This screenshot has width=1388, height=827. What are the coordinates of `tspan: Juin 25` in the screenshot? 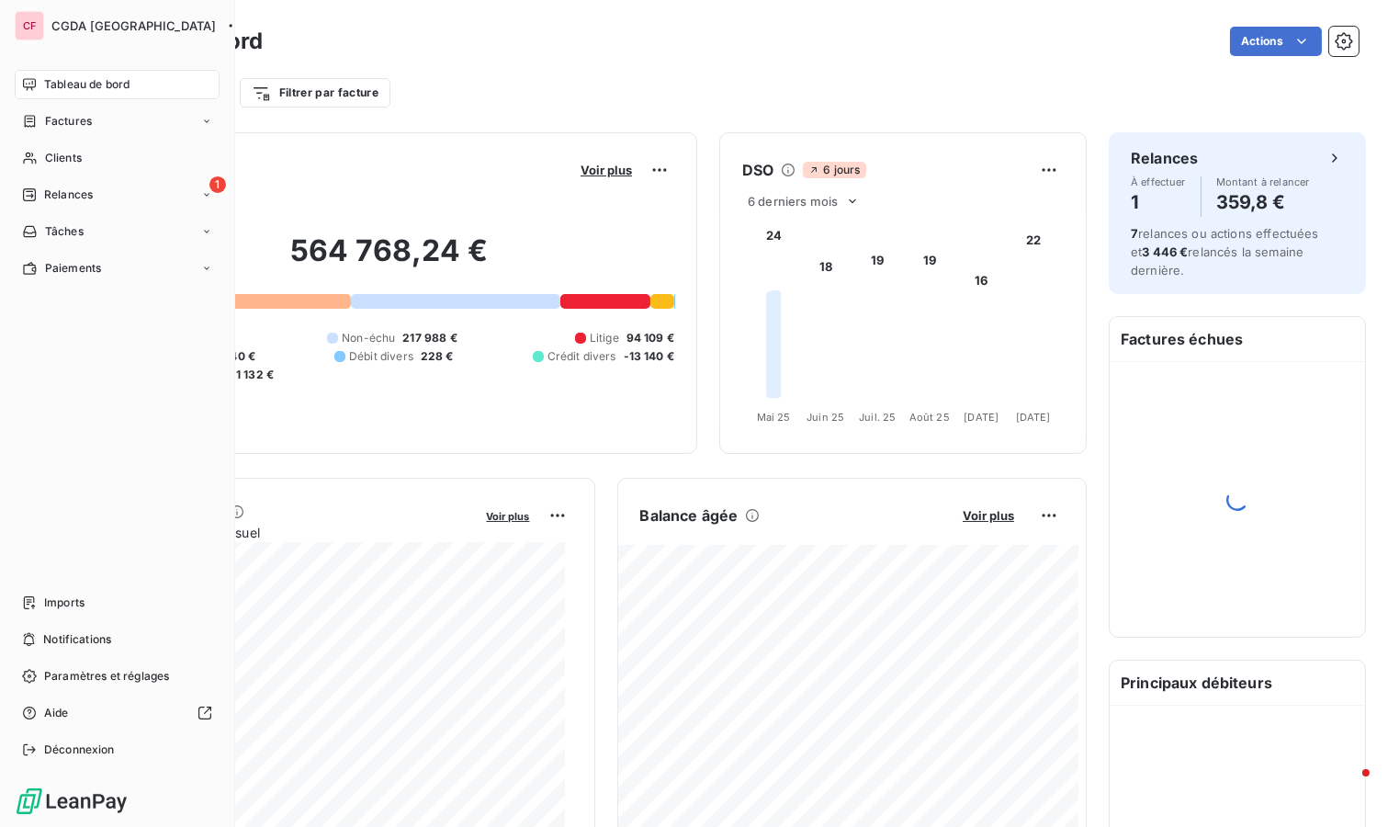 It's located at (825, 417).